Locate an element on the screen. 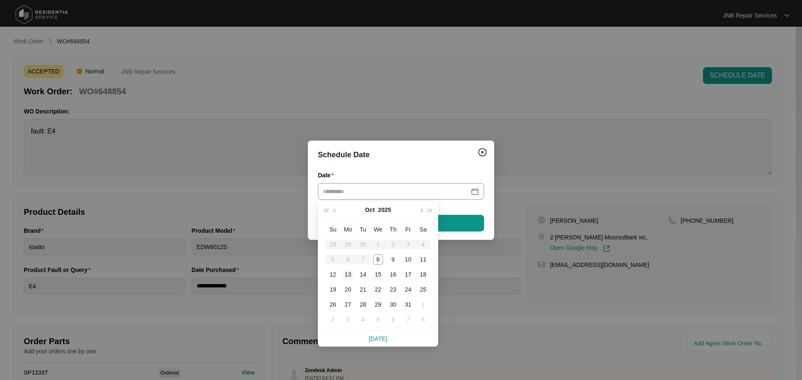  td: 2025-11-04 is located at coordinates (363, 320).